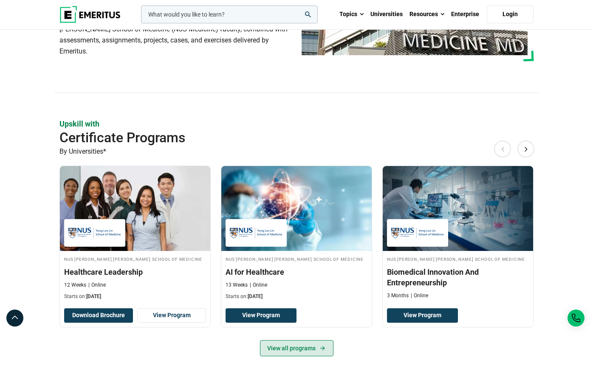  I want to click on a: View all programs, so click(297, 349).